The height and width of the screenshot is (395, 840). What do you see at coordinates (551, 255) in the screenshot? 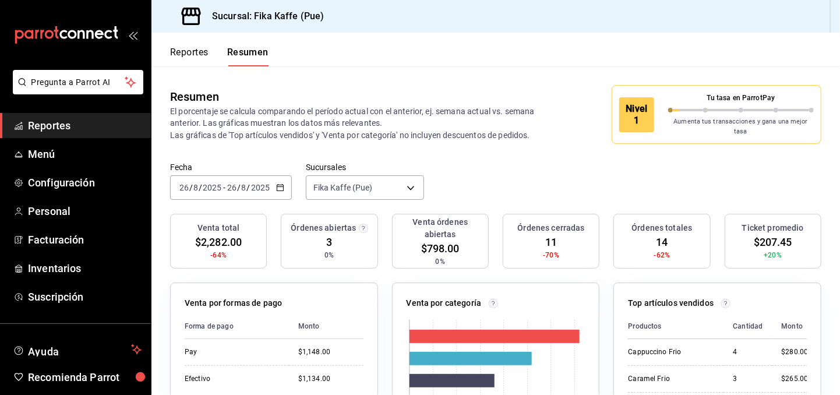
I see `span: -70%` at bounding box center [551, 255].